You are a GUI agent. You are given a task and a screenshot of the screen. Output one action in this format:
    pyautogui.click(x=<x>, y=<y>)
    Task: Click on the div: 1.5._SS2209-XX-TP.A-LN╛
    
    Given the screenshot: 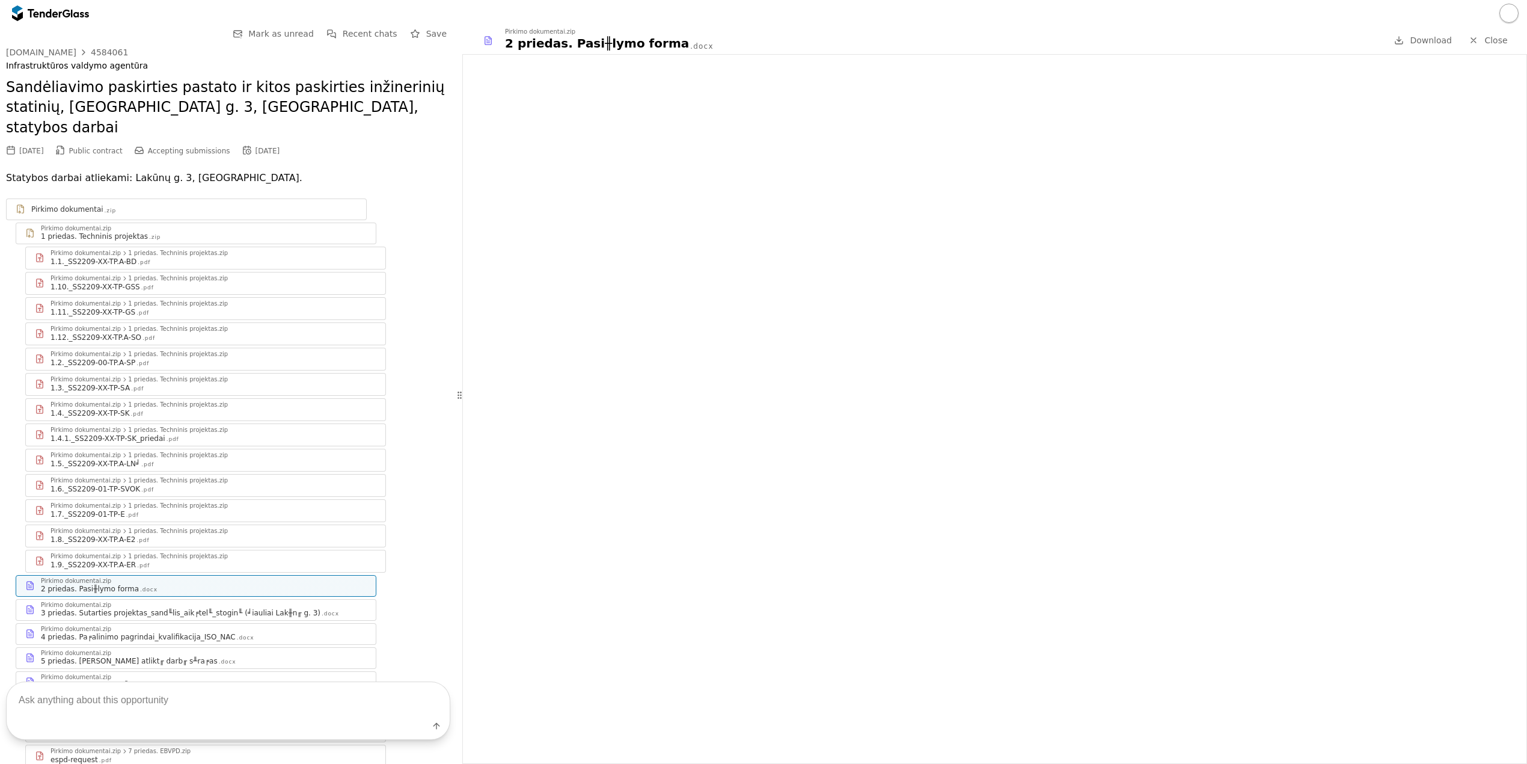 What is the action you would take?
    pyautogui.click(x=95, y=464)
    